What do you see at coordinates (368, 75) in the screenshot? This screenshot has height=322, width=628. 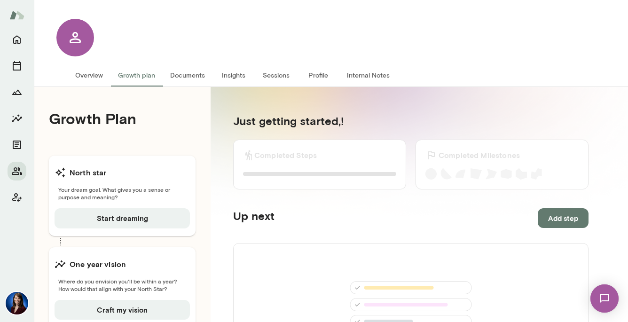 I see `button: Internal Notes` at bounding box center [368, 75].